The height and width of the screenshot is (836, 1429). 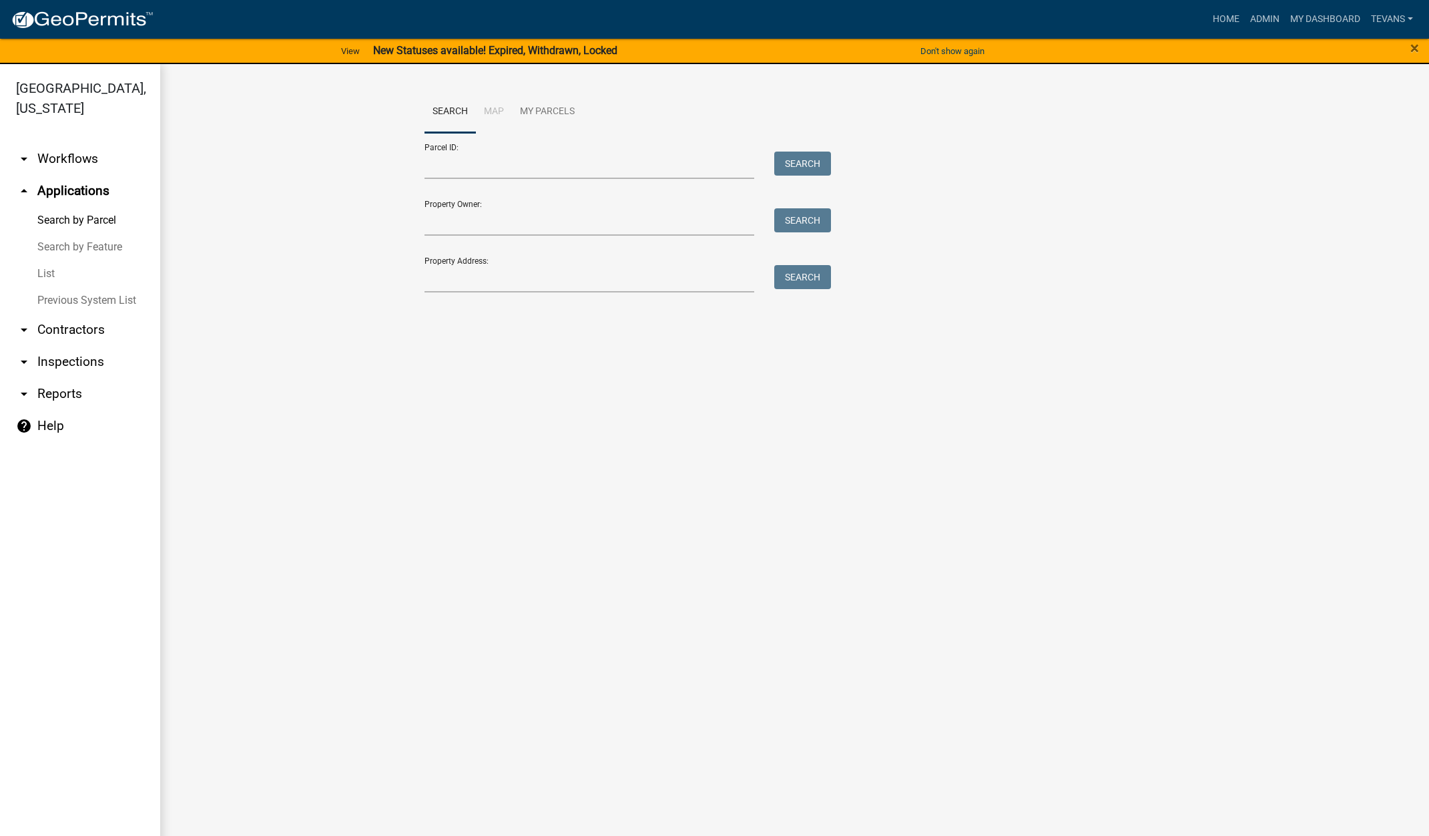 I want to click on button: Close, so click(x=1414, y=48).